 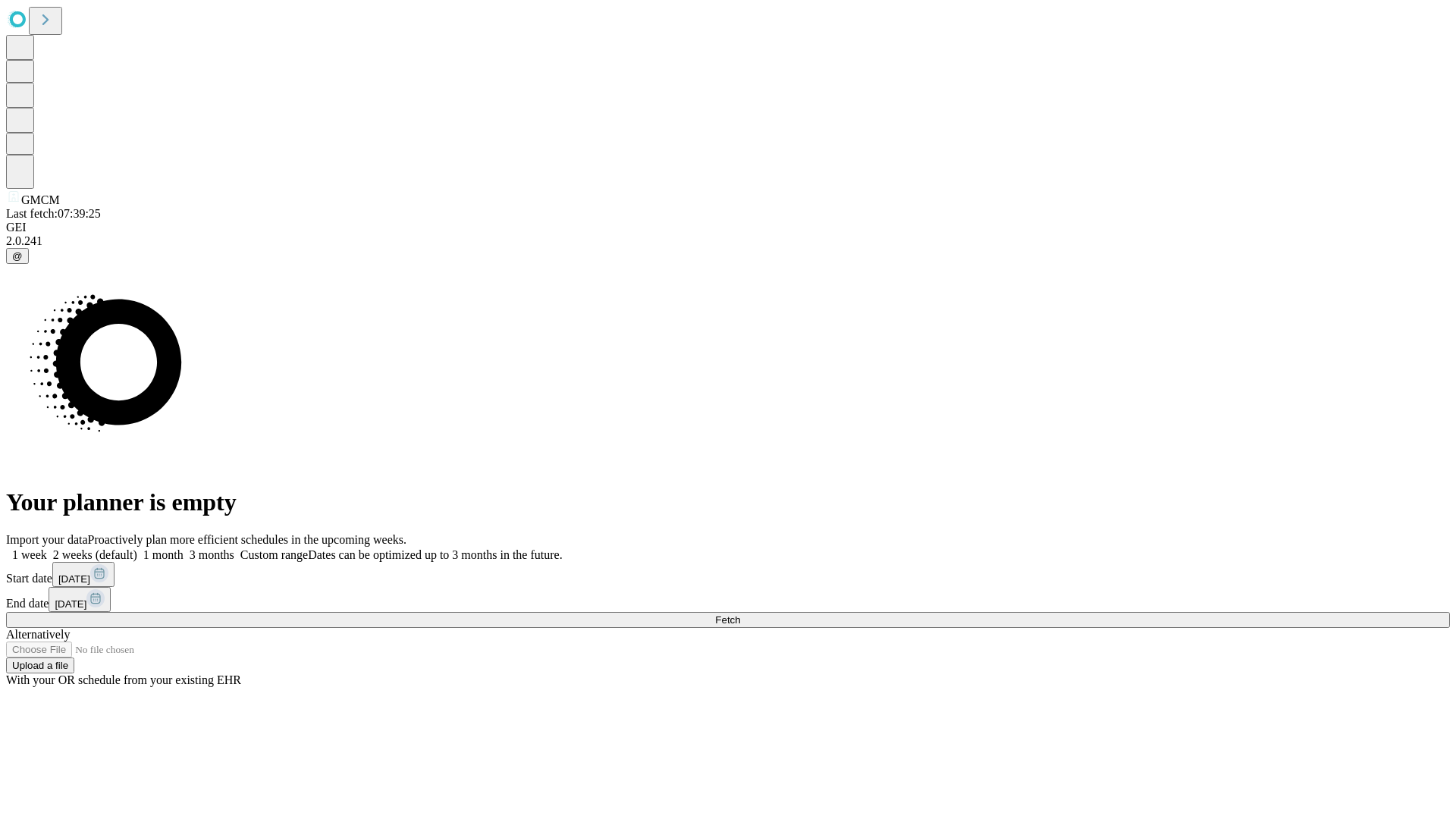 I want to click on div: GEI, so click(x=728, y=227).